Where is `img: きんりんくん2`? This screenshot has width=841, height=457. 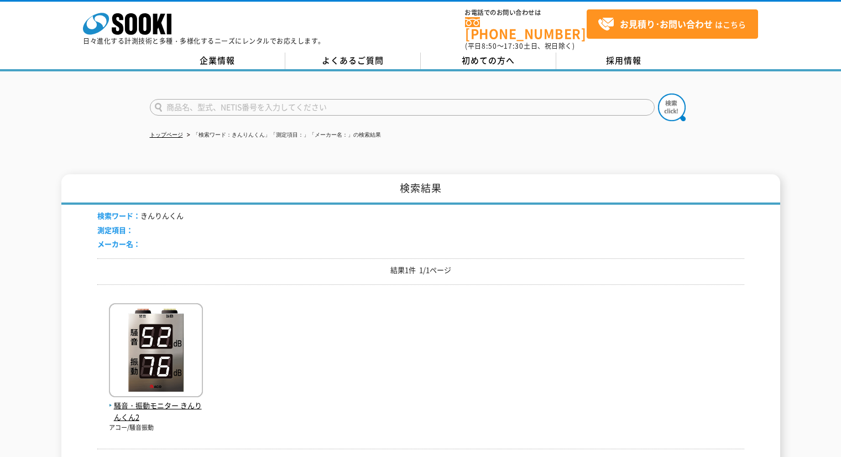 img: きんりんくん2 is located at coordinates (156, 351).